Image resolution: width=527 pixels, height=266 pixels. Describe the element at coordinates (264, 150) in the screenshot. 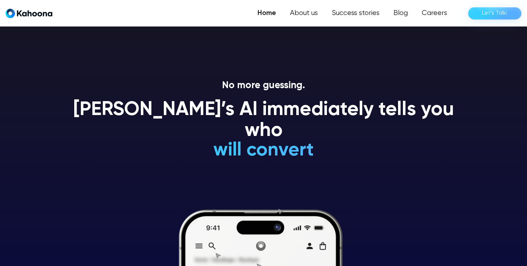

I see `h1: will convert` at that location.